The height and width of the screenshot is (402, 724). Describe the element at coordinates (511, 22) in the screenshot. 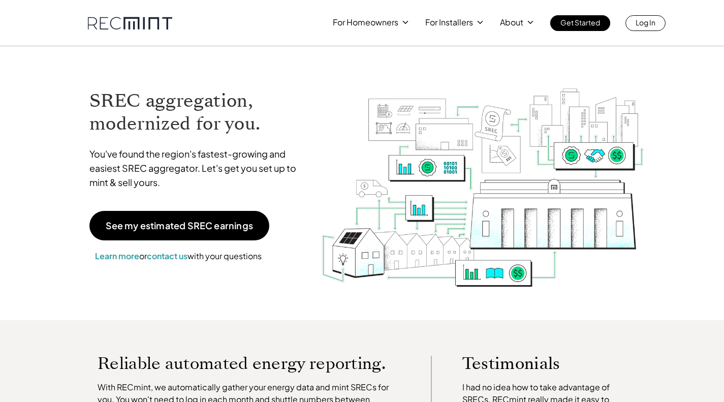

I see `p: About` at that location.